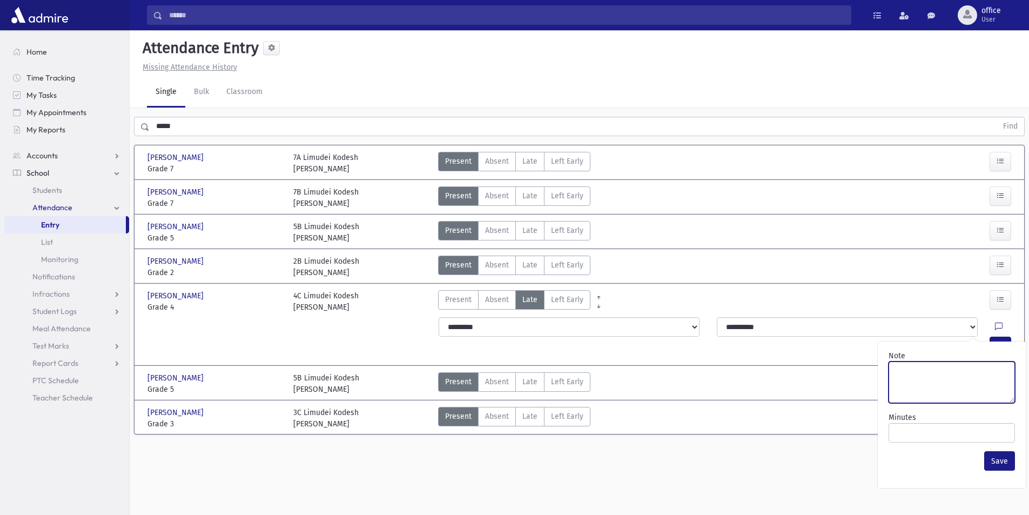  What do you see at coordinates (55, 363) in the screenshot?
I see `span: Report Cards` at bounding box center [55, 363].